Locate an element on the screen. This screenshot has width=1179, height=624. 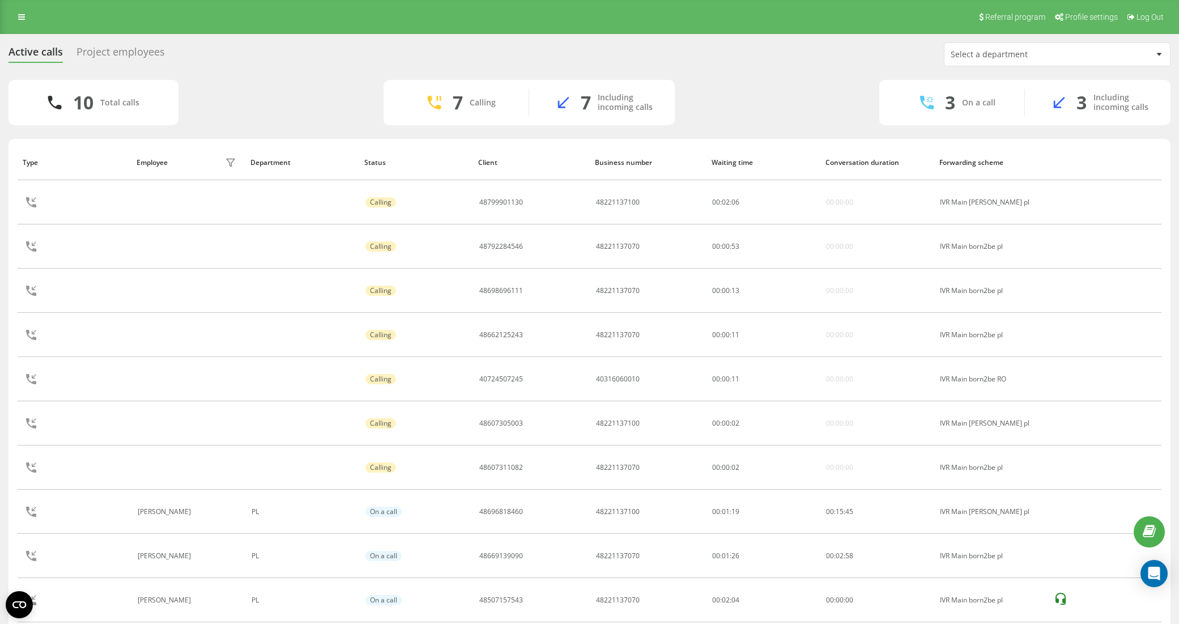
span: 15 is located at coordinates (839, 511).